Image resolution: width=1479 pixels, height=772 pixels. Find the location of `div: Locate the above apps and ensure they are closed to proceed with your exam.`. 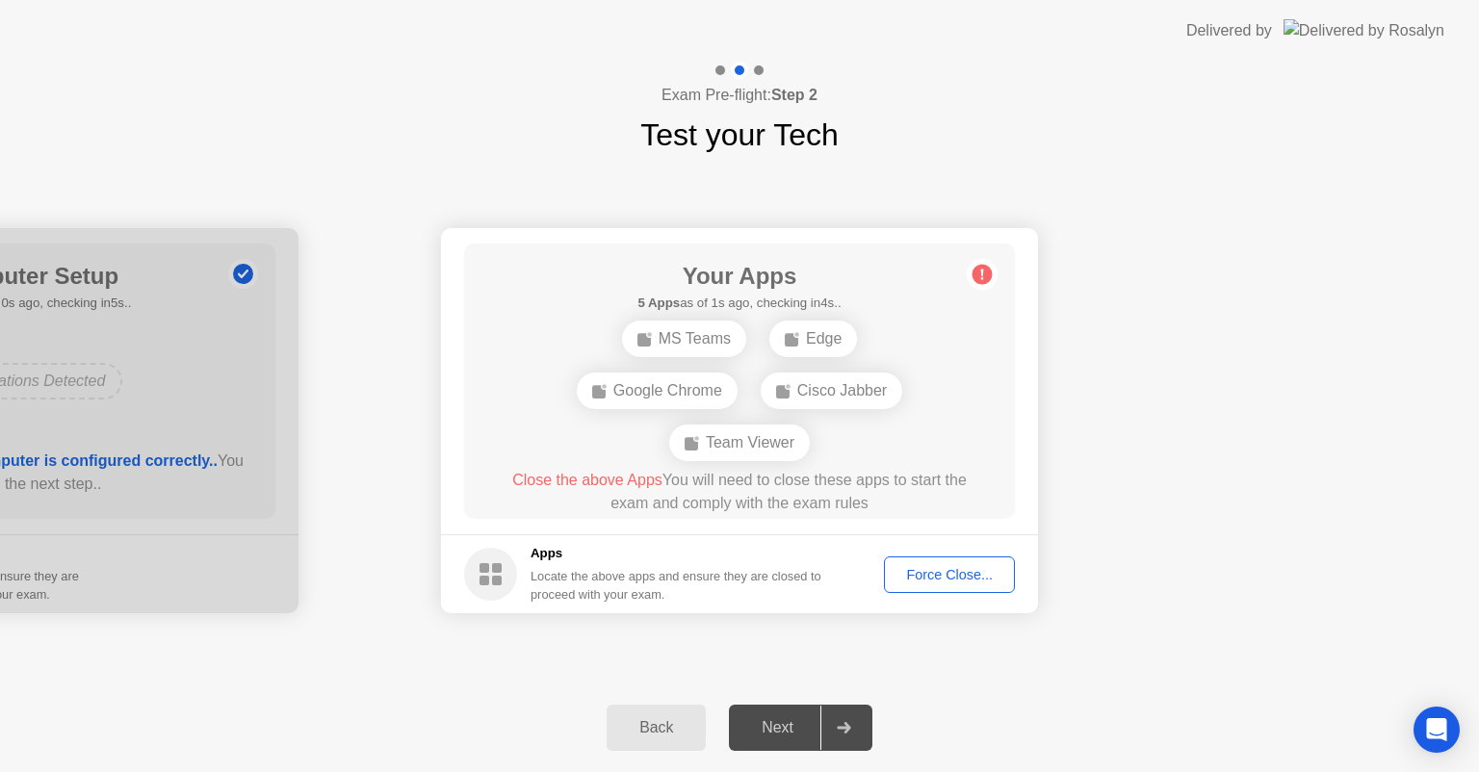

div: Locate the above apps and ensure they are closed to proceed with your exam. is located at coordinates (676, 586).